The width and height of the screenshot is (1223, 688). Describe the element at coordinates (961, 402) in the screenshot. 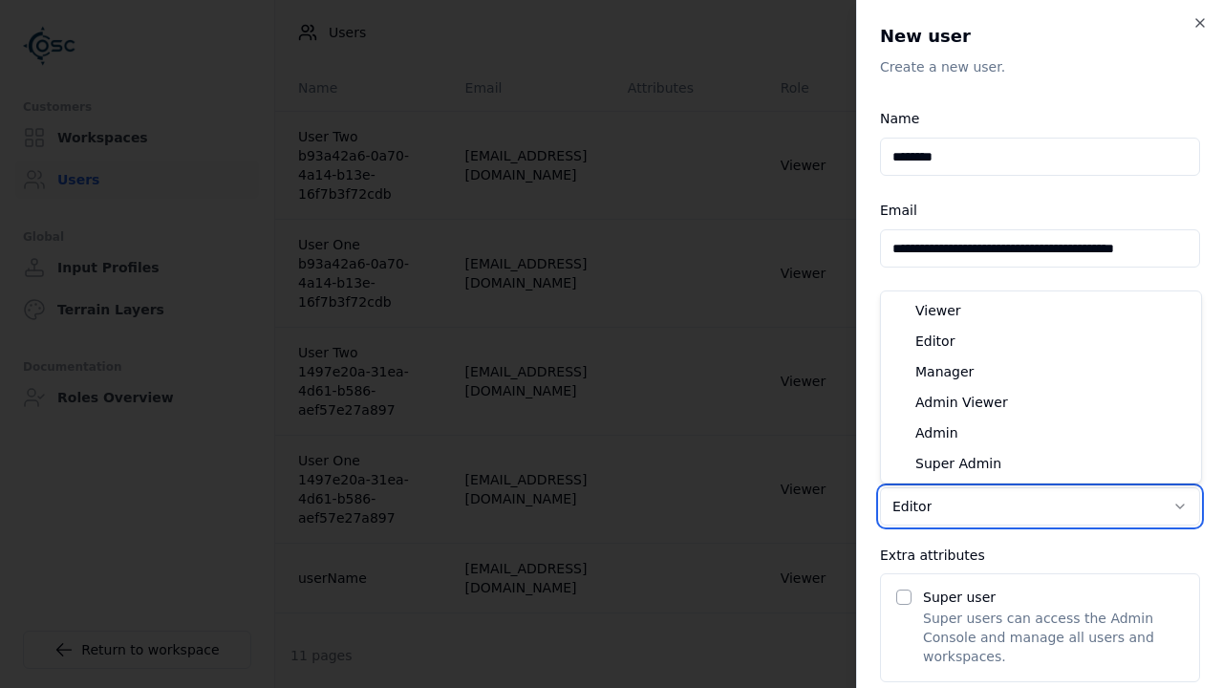

I see `span: Admin Viewer` at that location.